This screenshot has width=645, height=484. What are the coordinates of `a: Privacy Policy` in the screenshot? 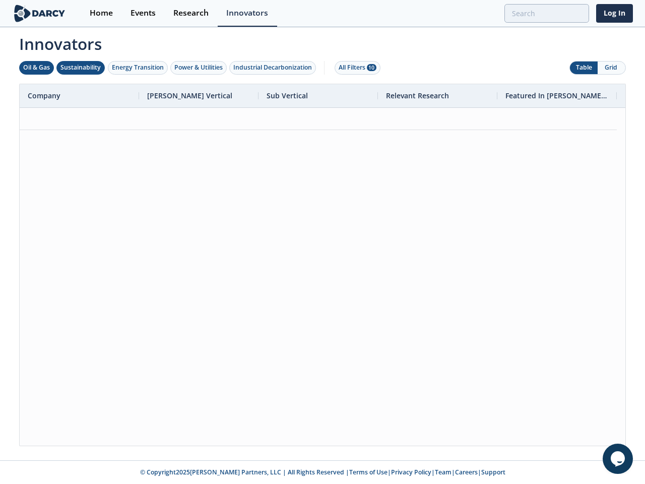 It's located at (411, 472).